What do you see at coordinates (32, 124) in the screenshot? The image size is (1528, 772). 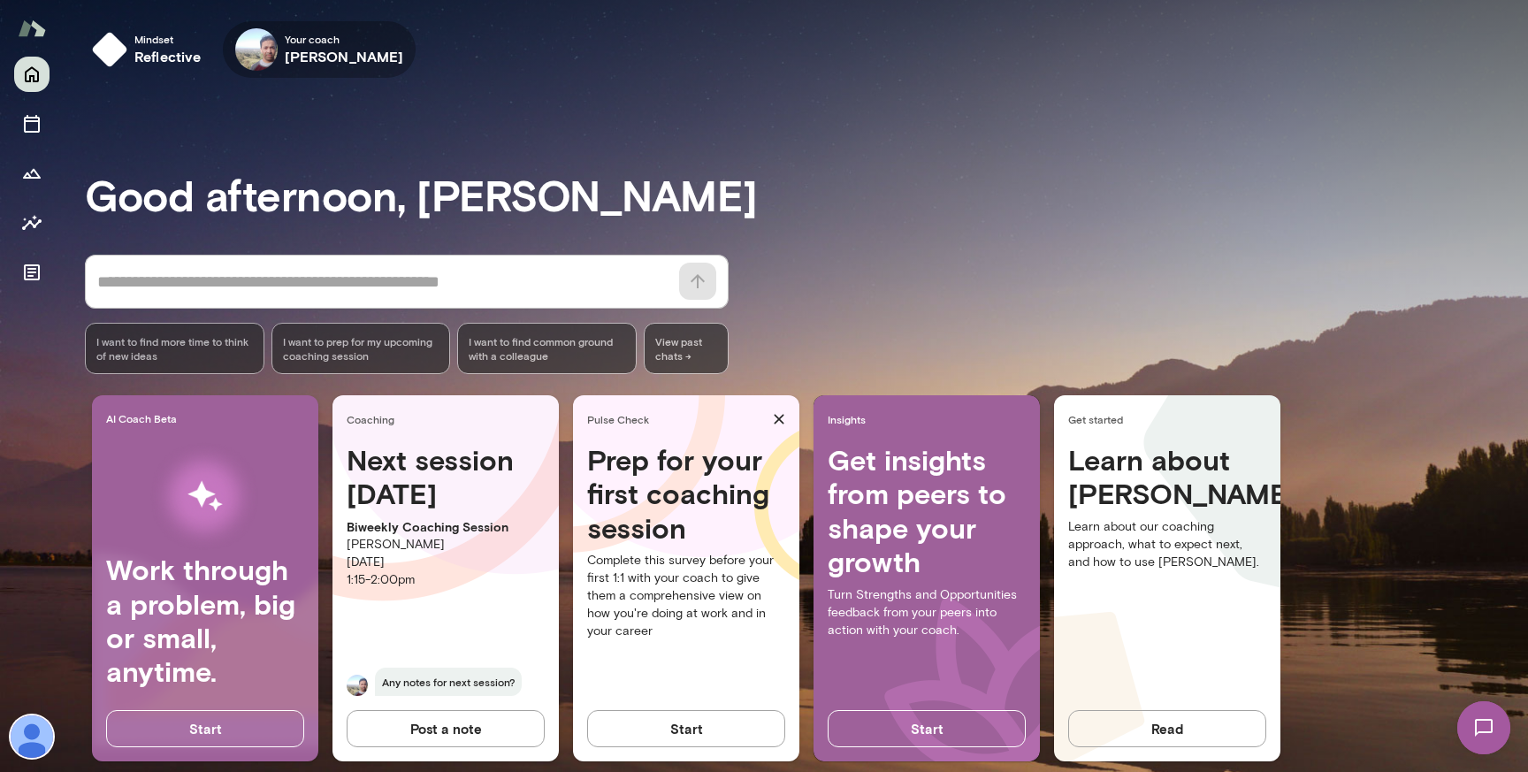 I see `button: Sessions` at bounding box center [32, 124].